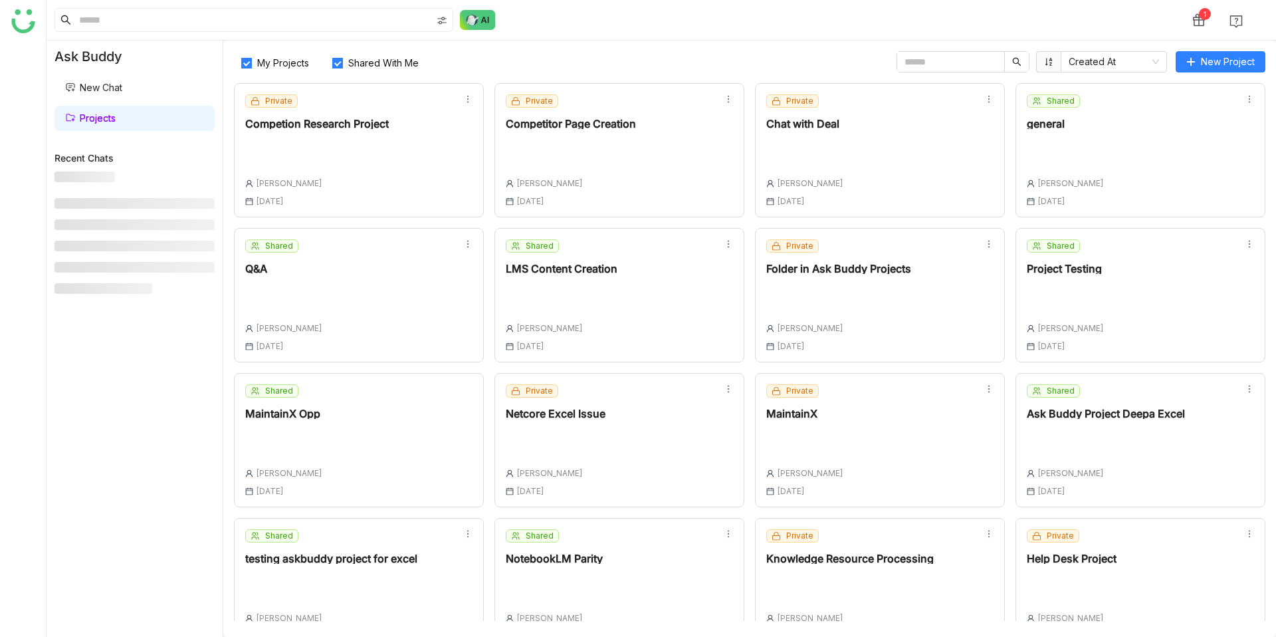  Describe the element at coordinates (805, 124) in the screenshot. I see `div: Chat with Deal` at that location.